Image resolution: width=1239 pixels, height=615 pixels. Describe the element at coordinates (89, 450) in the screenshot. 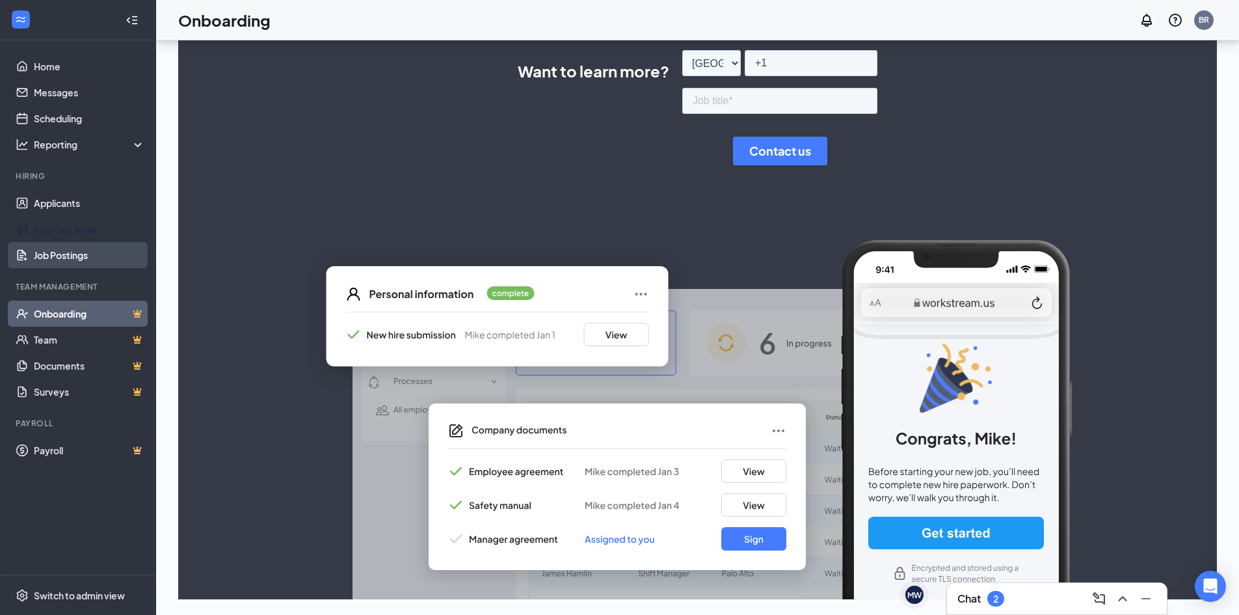

I see `a: PayrollCrown` at that location.